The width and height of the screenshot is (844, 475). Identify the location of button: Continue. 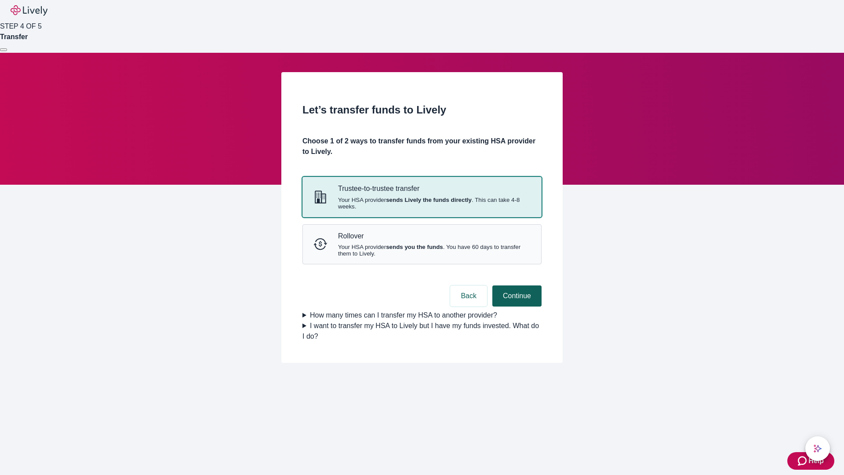
(517, 296).